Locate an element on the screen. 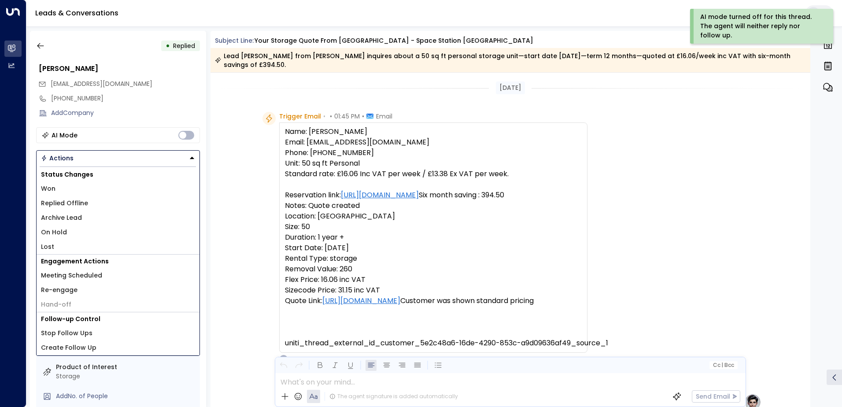 The image size is (842, 407). span: Subject Line: is located at coordinates (234, 41).